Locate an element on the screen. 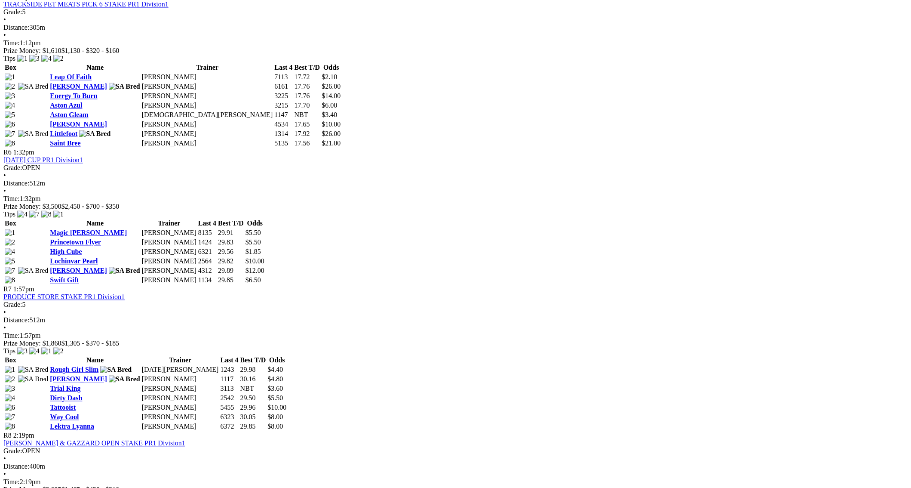  div: 2:19pm is located at coordinates (455, 482).